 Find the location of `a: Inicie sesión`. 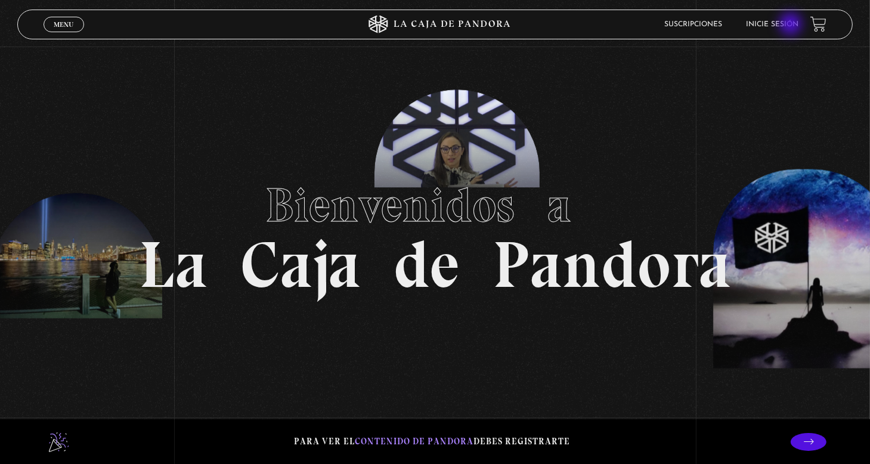

a: Inicie sesión is located at coordinates (773, 24).